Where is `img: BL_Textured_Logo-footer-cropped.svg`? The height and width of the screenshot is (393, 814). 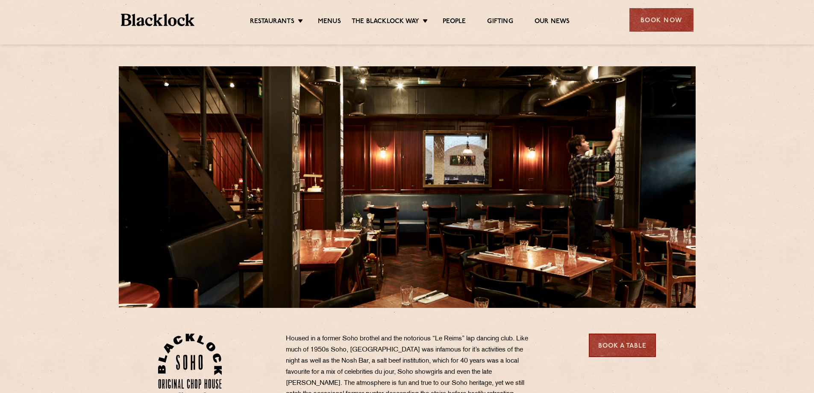
img: BL_Textured_Logo-footer-cropped.svg is located at coordinates (158, 20).